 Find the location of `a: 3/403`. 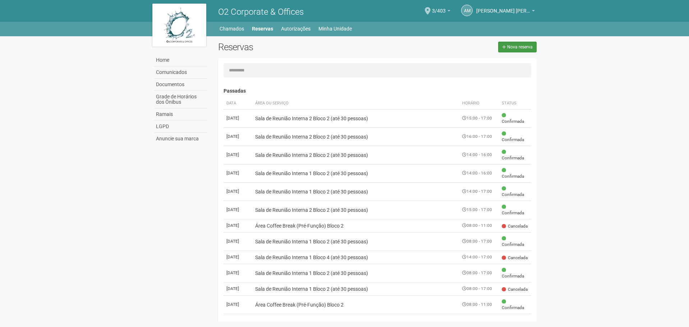

a: 3/403 is located at coordinates (441, 12).